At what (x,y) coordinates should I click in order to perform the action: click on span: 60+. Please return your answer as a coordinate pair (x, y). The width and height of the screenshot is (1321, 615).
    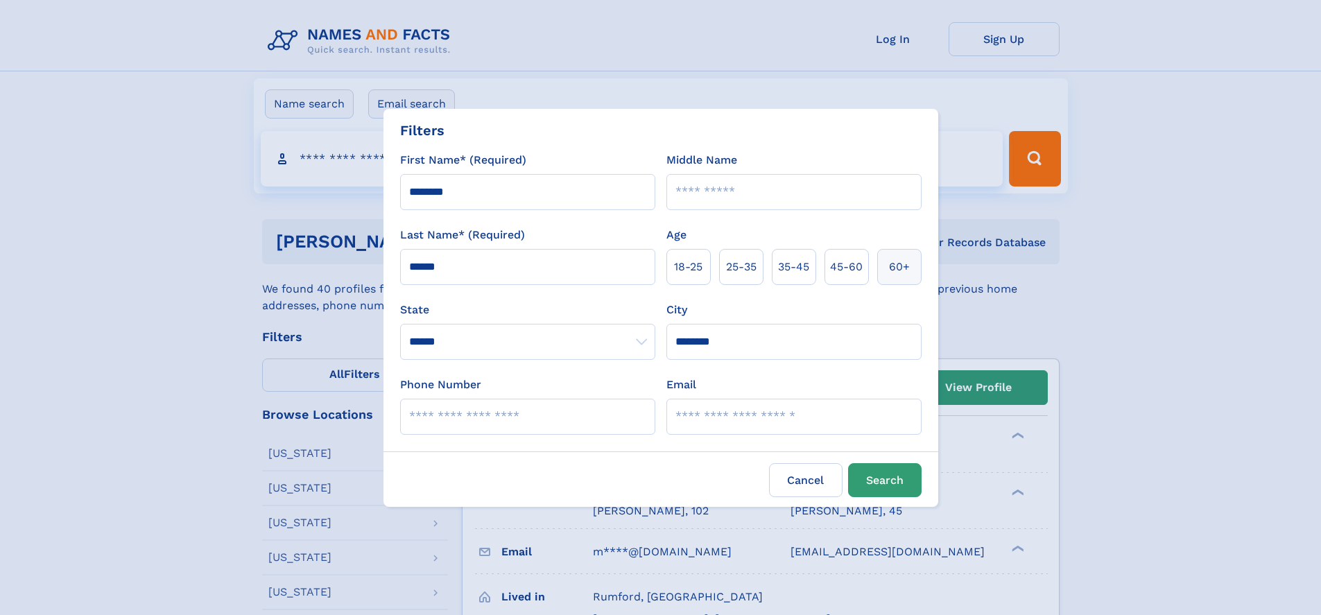
    Looking at the image, I should click on (899, 267).